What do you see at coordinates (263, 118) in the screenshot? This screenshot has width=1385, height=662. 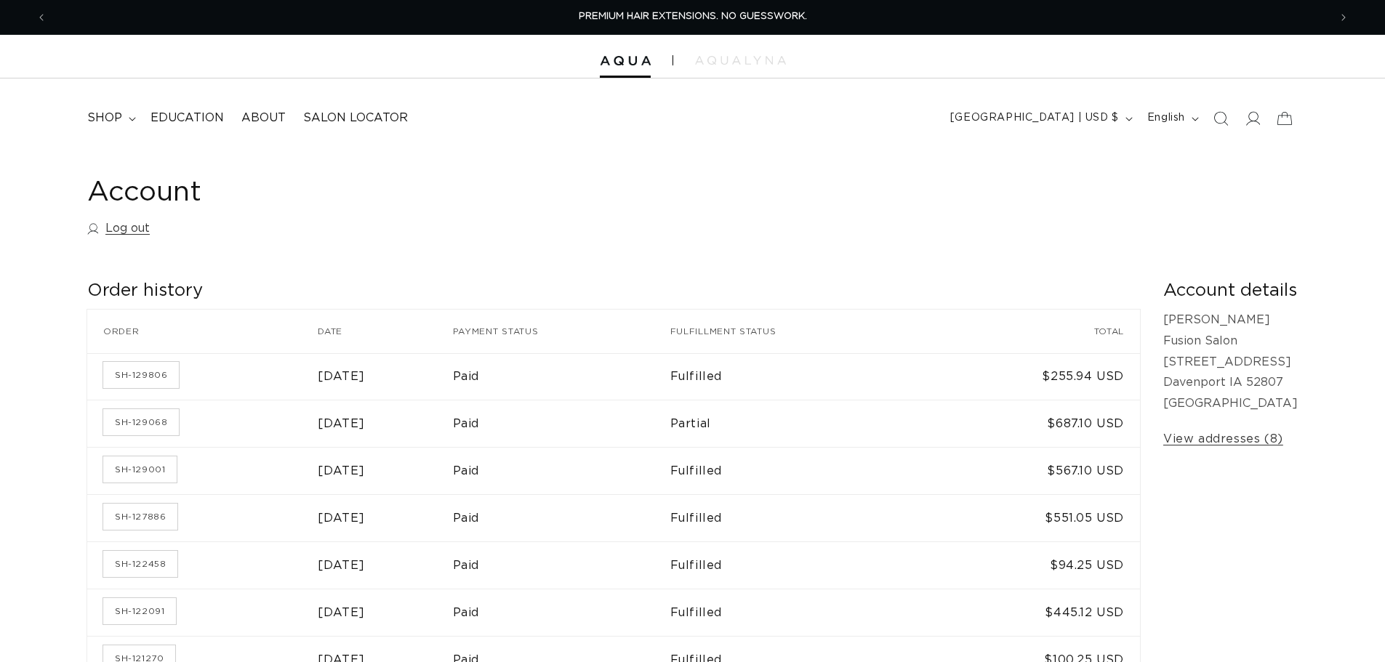 I see `a: About` at bounding box center [263, 118].